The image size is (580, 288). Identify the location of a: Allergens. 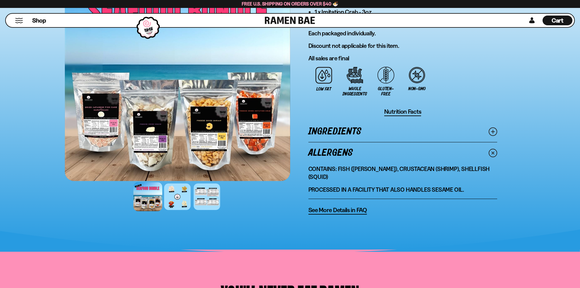
(403, 152).